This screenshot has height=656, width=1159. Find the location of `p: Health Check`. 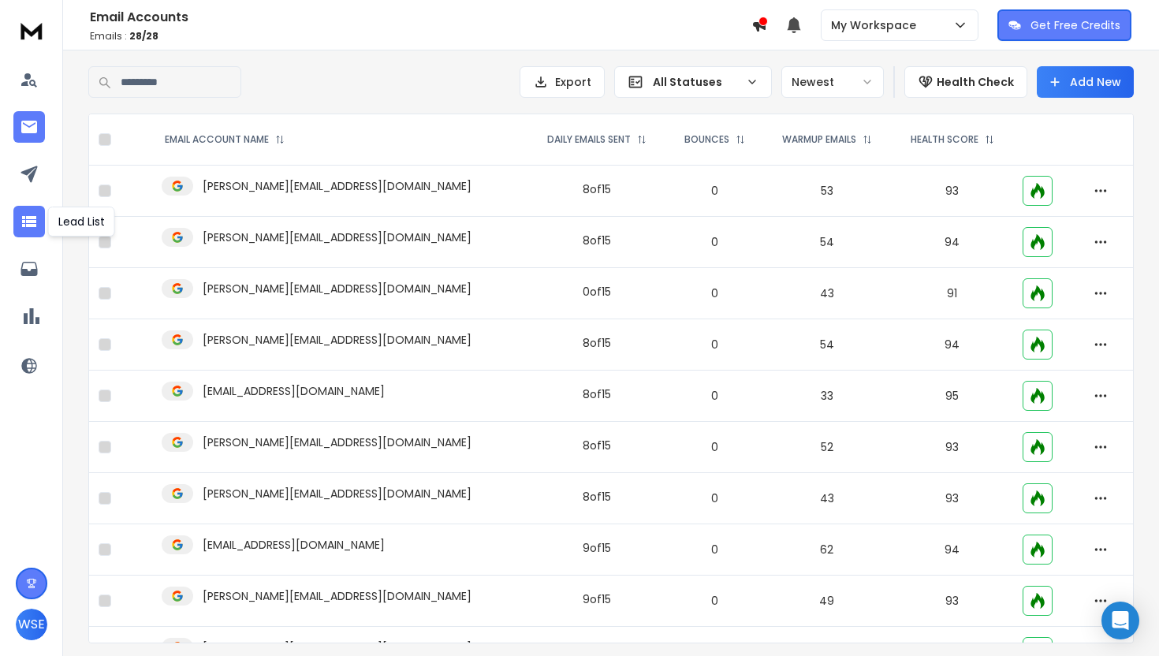

p: Health Check is located at coordinates (975, 82).